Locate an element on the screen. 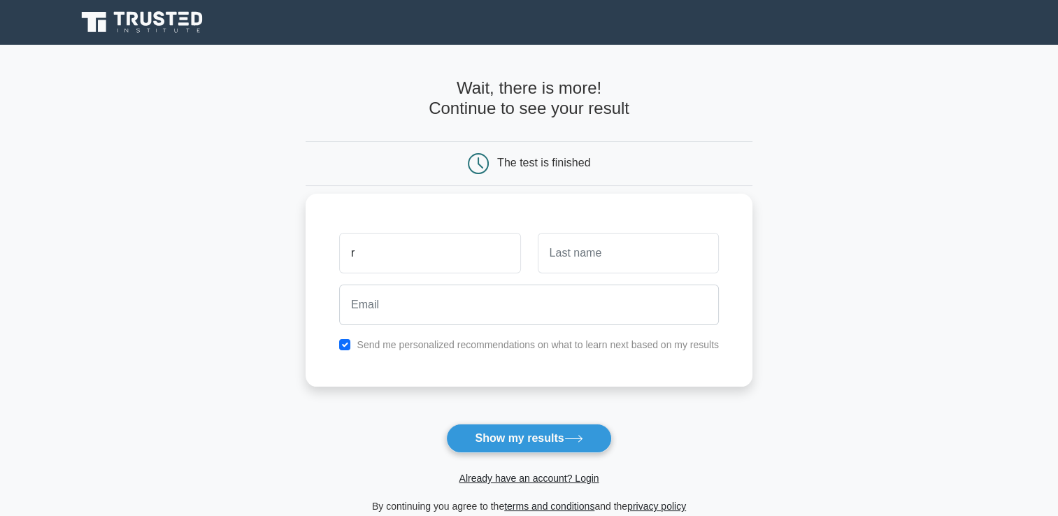 Image resolution: width=1058 pixels, height=516 pixels. a: terms and conditions is located at coordinates (549, 506).